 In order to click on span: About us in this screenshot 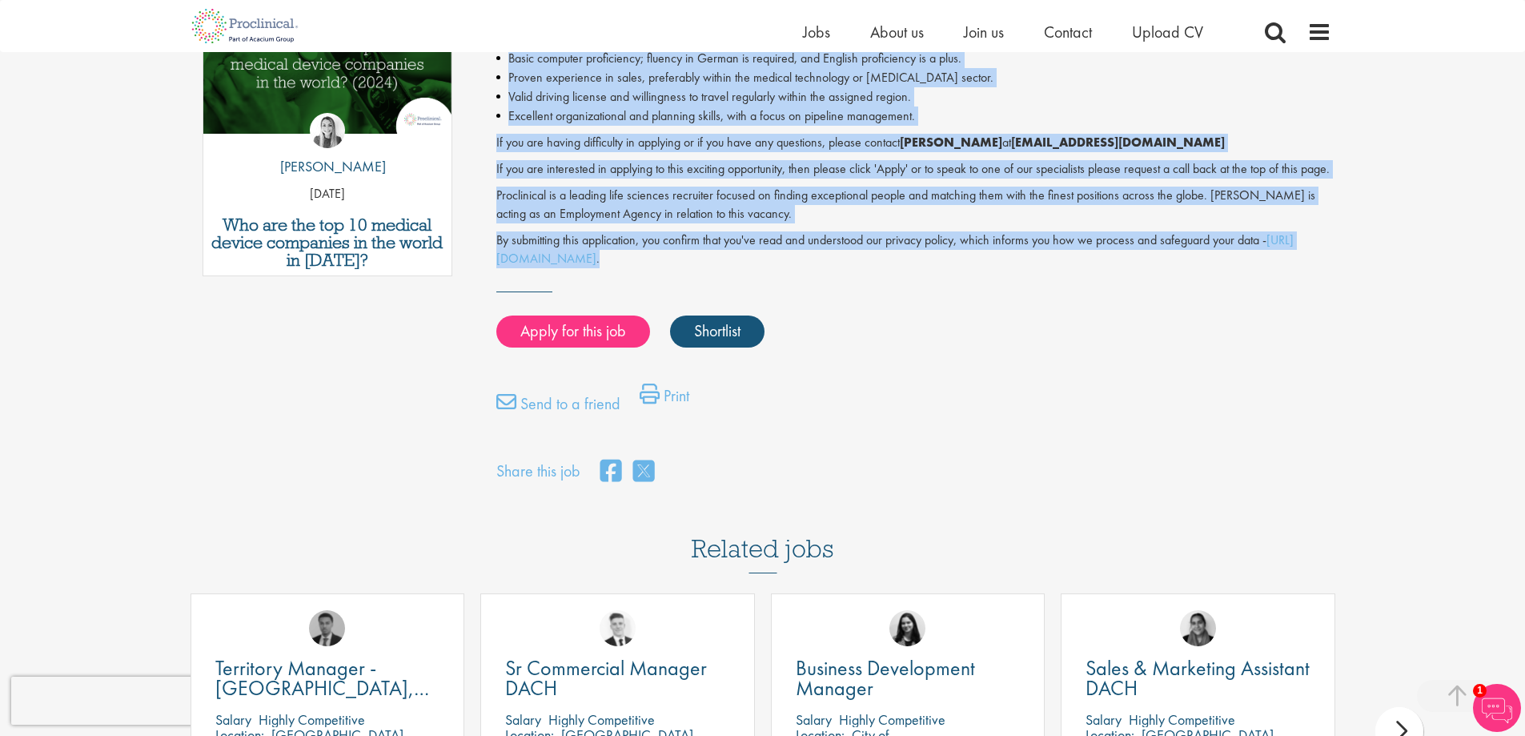, I will do `click(897, 32)`.